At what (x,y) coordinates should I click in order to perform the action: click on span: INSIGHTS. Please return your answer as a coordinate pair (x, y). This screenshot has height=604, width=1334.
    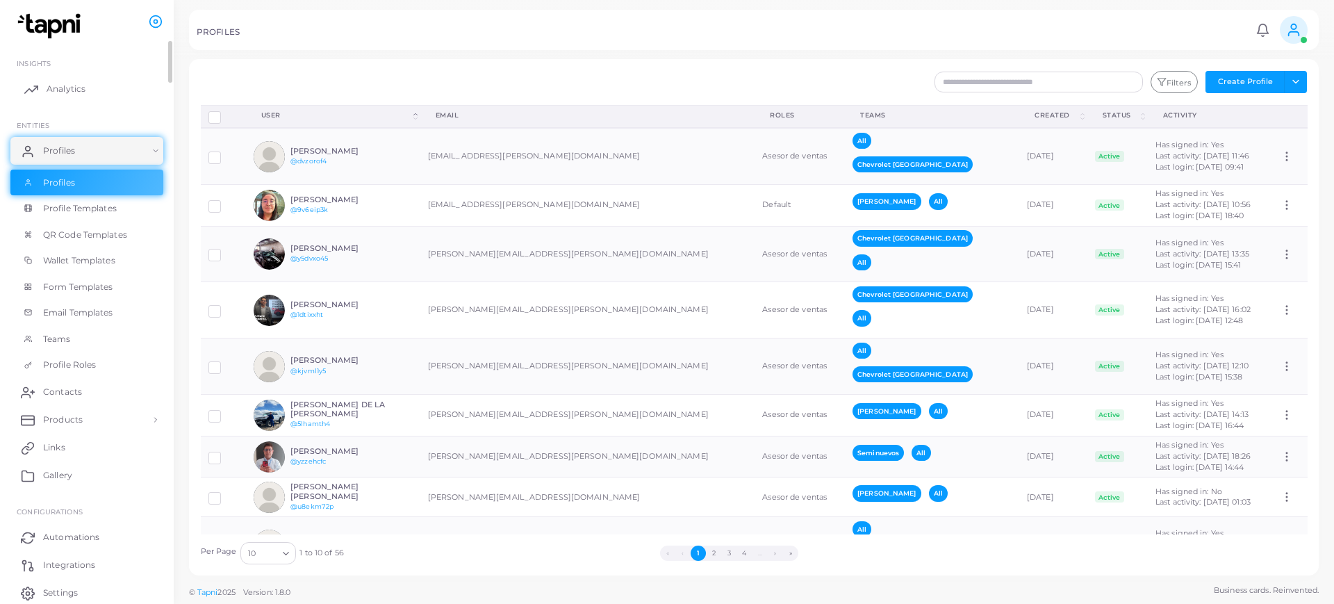
    Looking at the image, I should click on (33, 63).